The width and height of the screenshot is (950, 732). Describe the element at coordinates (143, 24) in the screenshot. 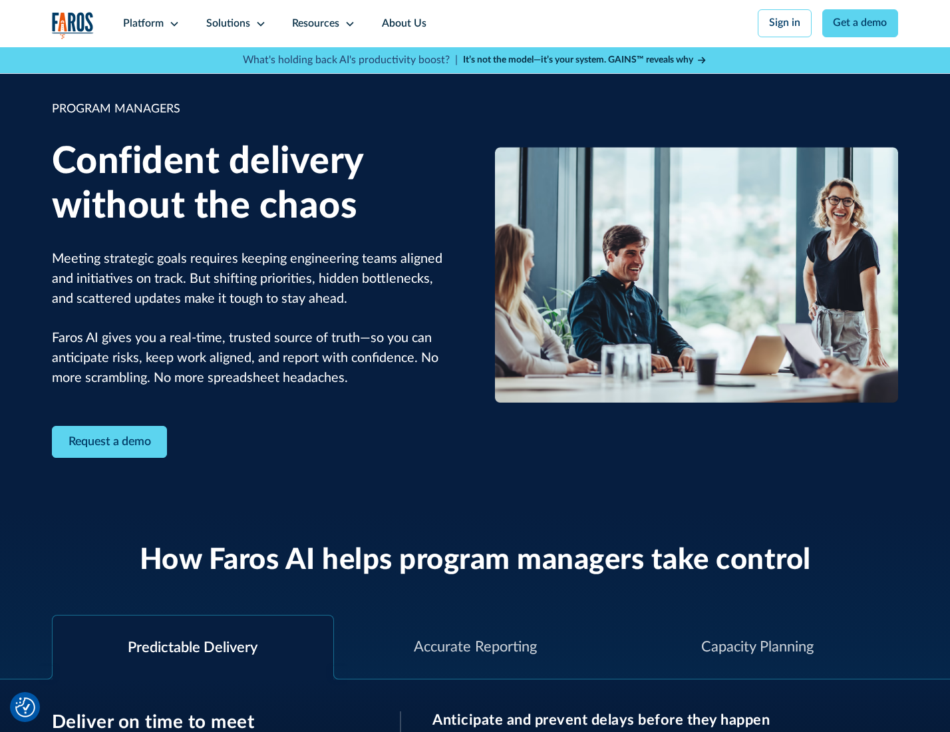

I see `div: Platform` at that location.